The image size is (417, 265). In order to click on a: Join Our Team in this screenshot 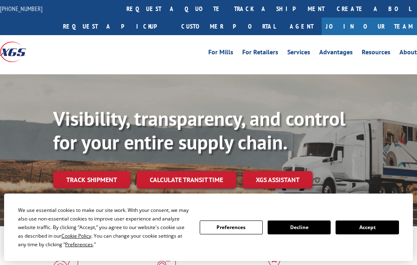, I will do `click(369, 26)`.